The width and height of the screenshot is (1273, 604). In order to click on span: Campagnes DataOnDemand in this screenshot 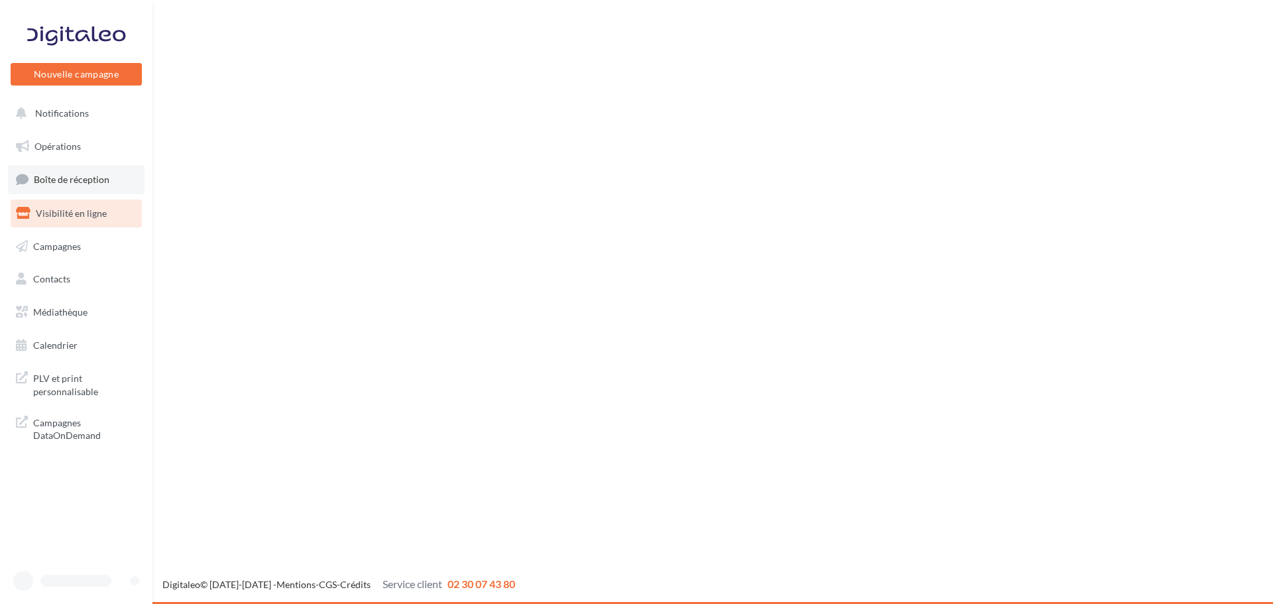, I will do `click(85, 427)`.